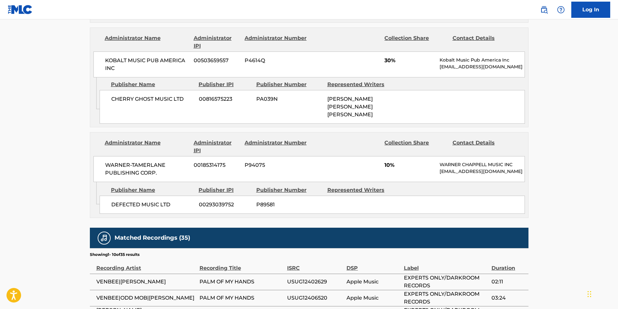 The image size is (618, 309). Describe the element at coordinates (315, 265) in the screenshot. I see `div: ISRC` at that location.